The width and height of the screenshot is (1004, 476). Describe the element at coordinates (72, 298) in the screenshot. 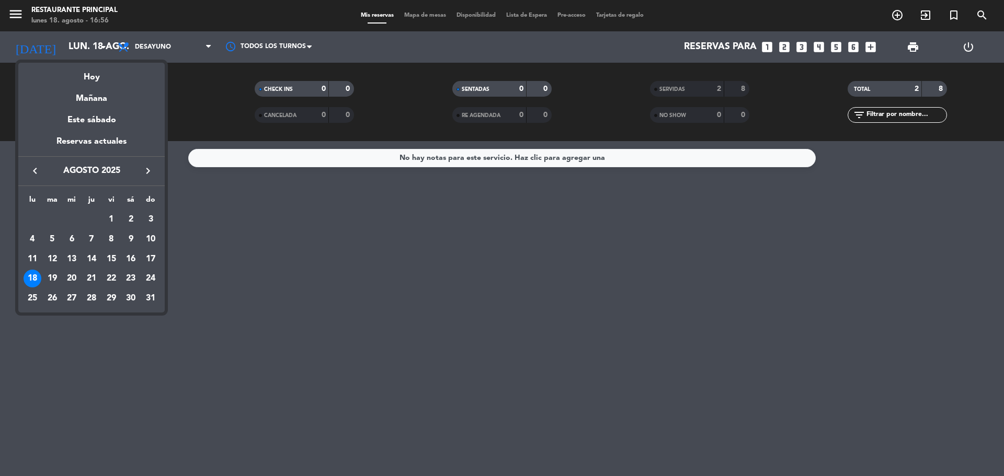

I see `div: 27` at that location.